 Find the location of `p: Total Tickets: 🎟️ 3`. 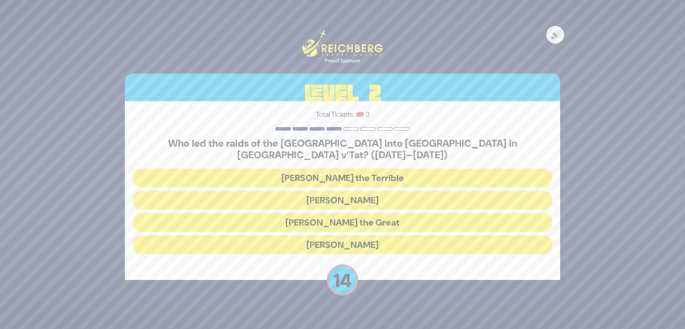

p: Total Tickets: 🎟️ 3 is located at coordinates (342, 115).